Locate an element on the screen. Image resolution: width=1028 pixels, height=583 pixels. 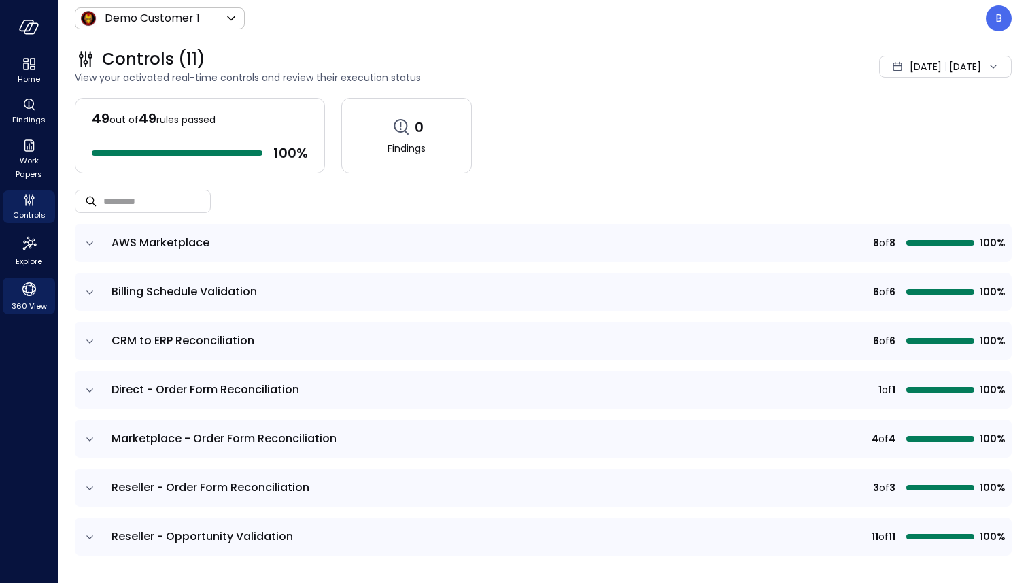
div: Controls is located at coordinates (29, 207).